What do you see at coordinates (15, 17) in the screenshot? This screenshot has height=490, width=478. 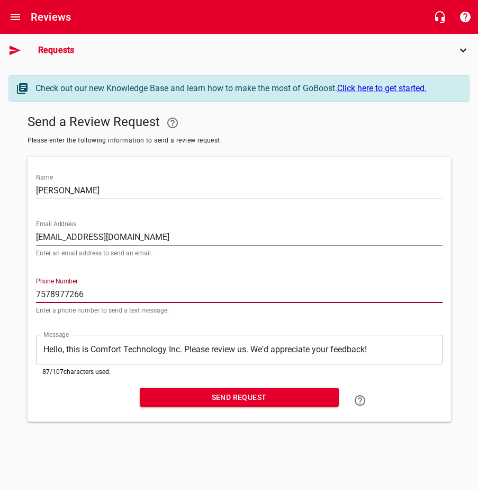 I see `button: Open drawer` at bounding box center [15, 17].